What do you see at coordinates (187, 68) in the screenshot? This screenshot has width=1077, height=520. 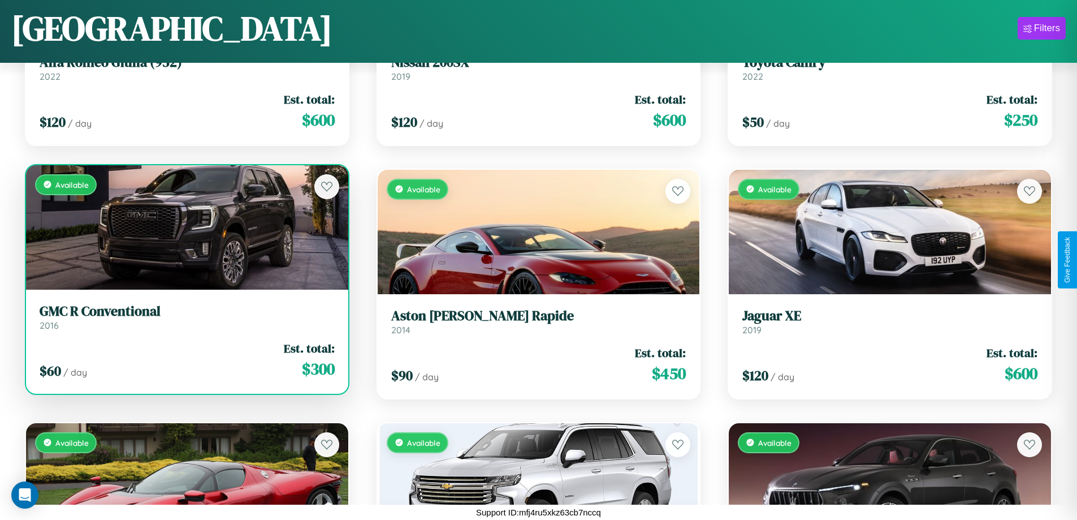 I see `a: Alfa Romeo Giulia (952)2022` at bounding box center [187, 68].